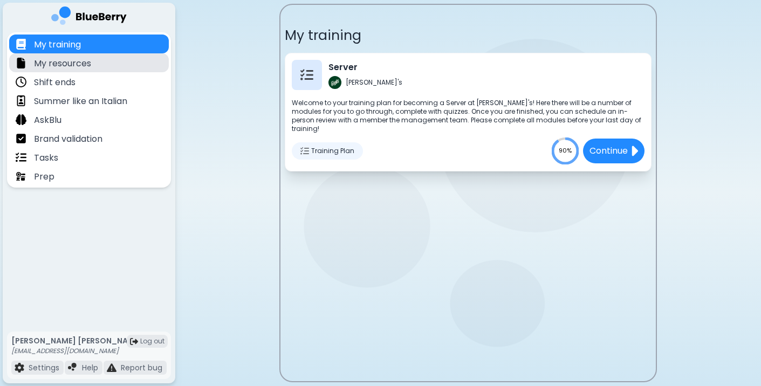 Image resolution: width=761 pixels, height=386 pixels. I want to click on p: My resources, so click(63, 64).